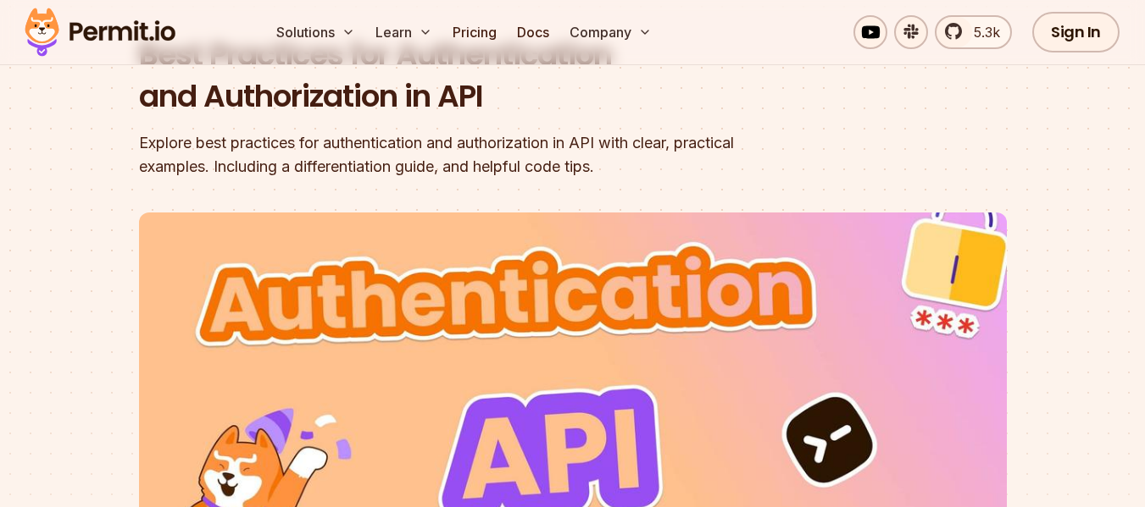 Image resolution: width=1145 pixels, height=507 pixels. What do you see at coordinates (973, 32) in the screenshot?
I see `a: 5.3k` at bounding box center [973, 32].